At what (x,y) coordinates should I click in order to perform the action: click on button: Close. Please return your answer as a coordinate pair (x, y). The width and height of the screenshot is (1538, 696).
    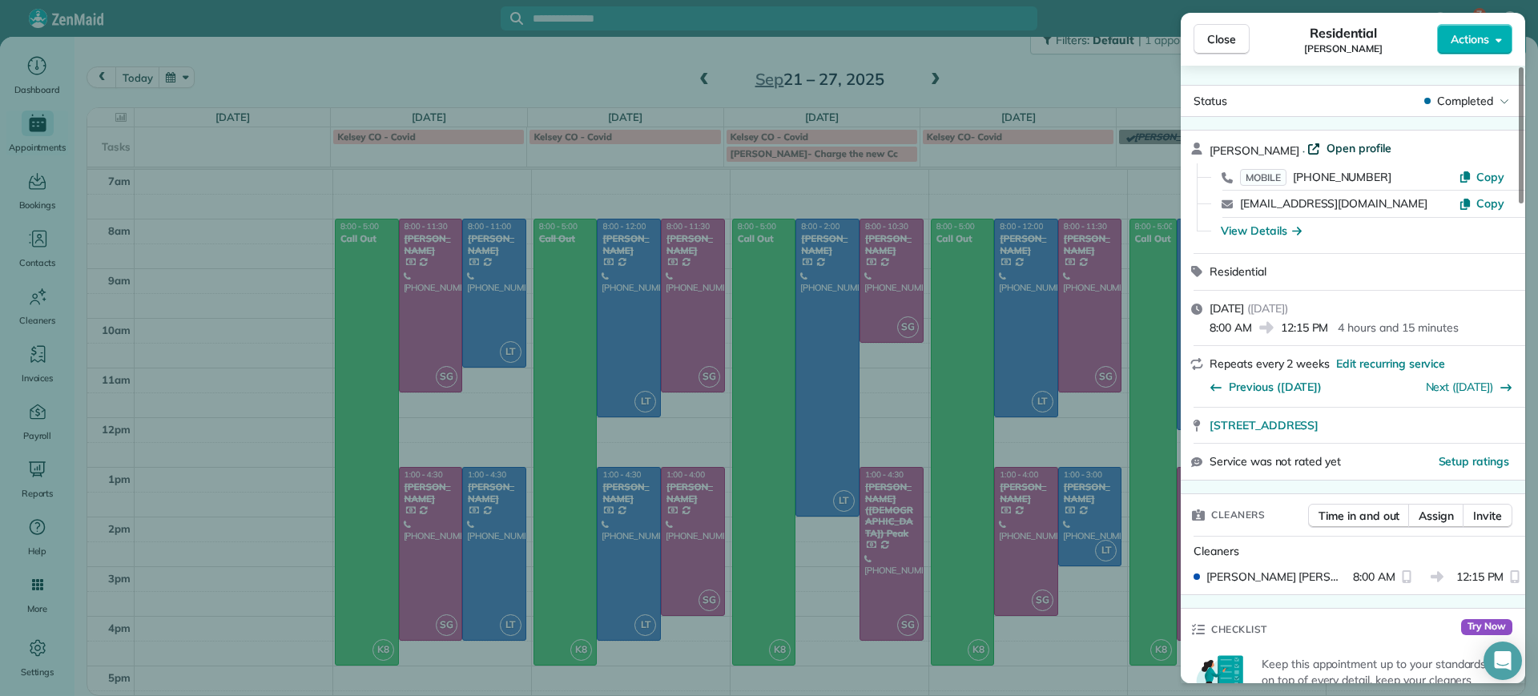
    Looking at the image, I should click on (1221, 39).